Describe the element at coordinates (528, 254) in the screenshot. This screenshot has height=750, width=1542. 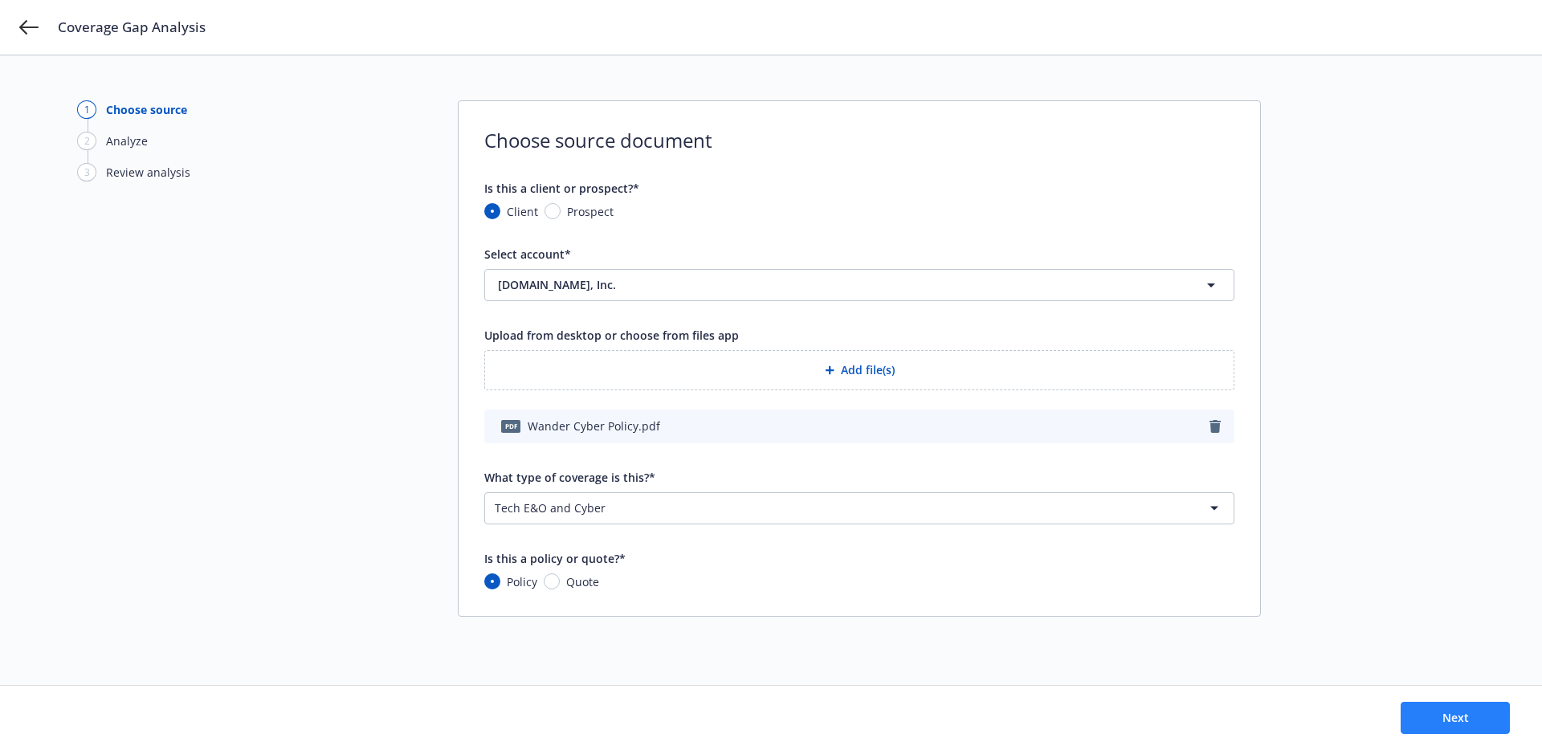
I see `span: Select account*` at that location.